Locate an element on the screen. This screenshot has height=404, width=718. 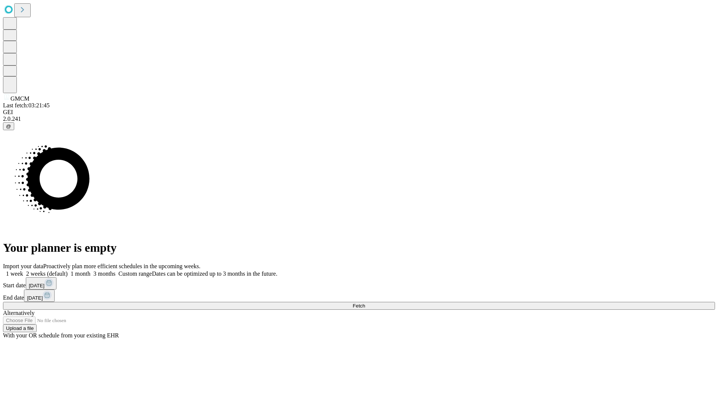
span: 2 weeks (default) is located at coordinates (47, 273).